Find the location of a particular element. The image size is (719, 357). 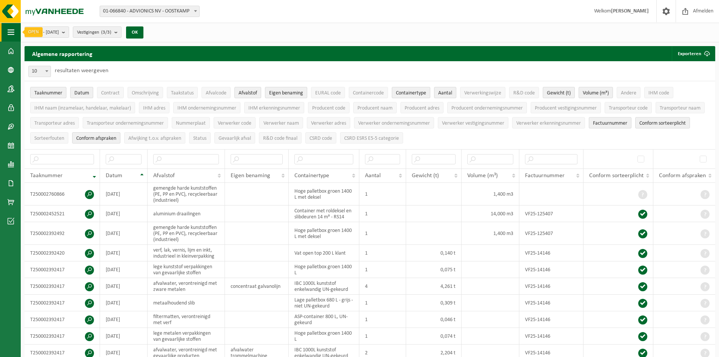

span: Nummerplaat is located at coordinates (191, 123).